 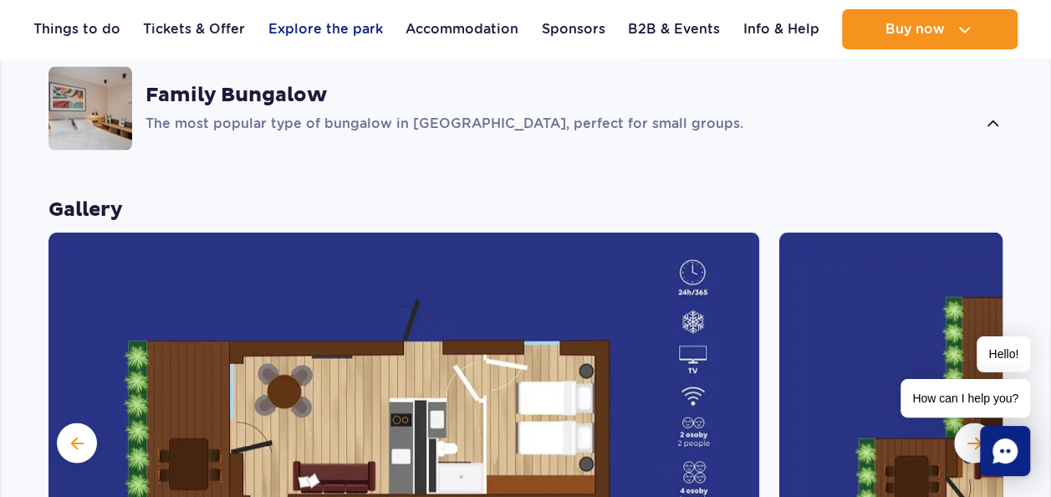 I want to click on span: How can I help you?, so click(x=965, y=398).